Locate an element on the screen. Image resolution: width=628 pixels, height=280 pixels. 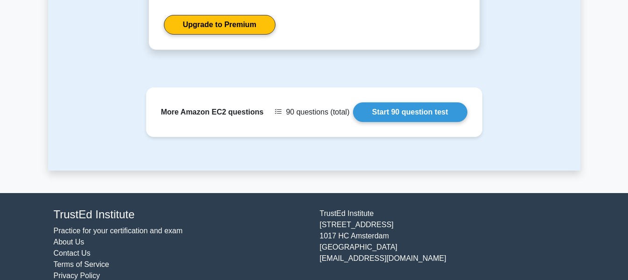
a: Terms of Service is located at coordinates (81, 264).